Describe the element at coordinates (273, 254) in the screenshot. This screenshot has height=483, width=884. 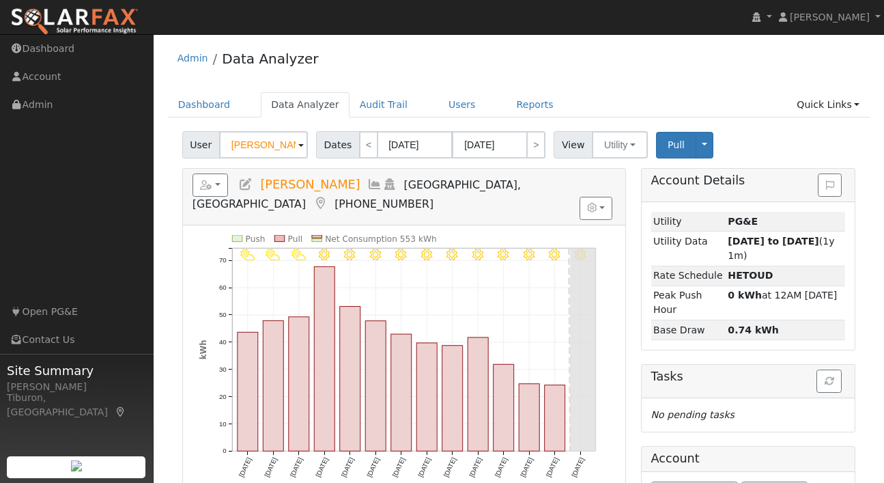
I see `i: 8/30 - PartlyCloudy` at that location.